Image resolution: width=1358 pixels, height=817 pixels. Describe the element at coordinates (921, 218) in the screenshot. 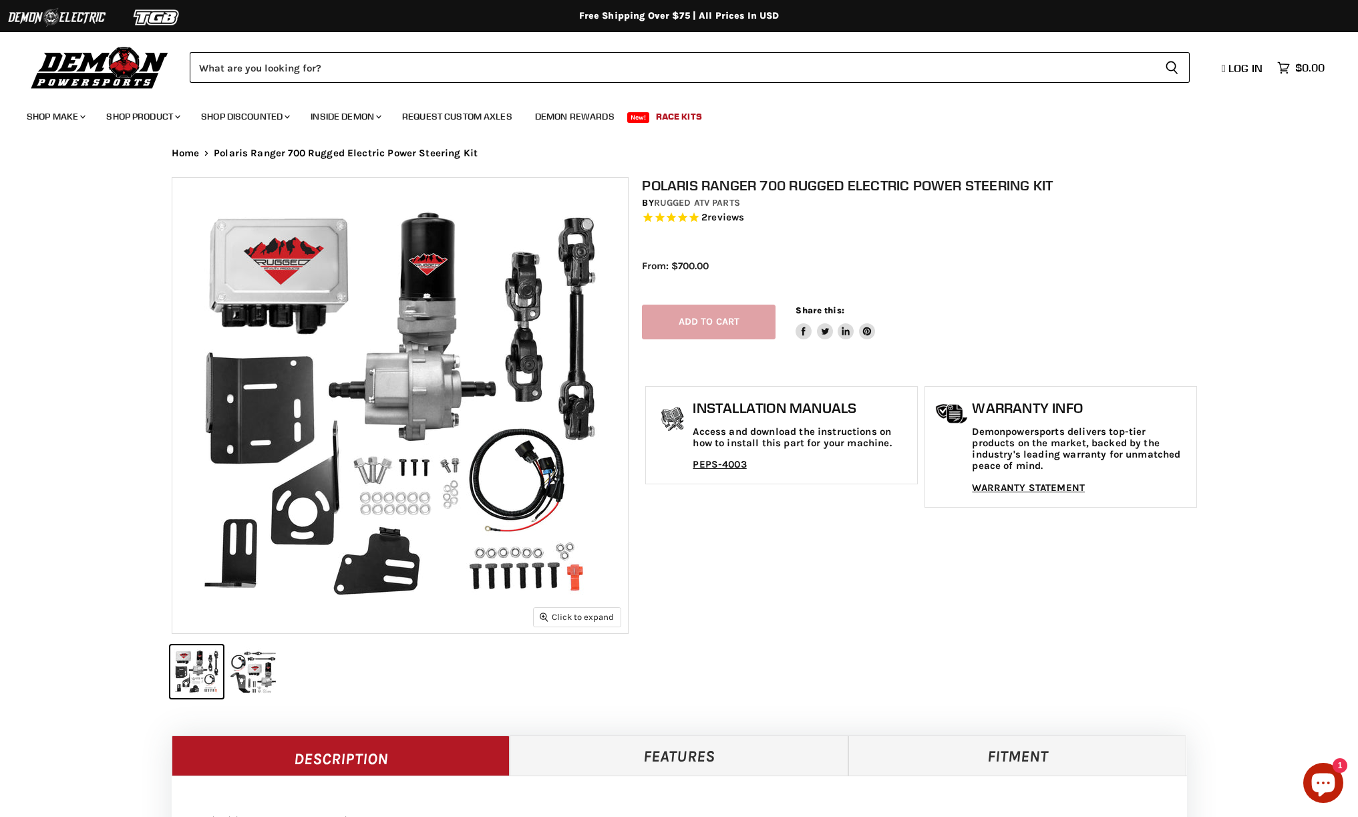

I see `span: Rated 5.0 out of 5 stars 2 reviews` at that location.